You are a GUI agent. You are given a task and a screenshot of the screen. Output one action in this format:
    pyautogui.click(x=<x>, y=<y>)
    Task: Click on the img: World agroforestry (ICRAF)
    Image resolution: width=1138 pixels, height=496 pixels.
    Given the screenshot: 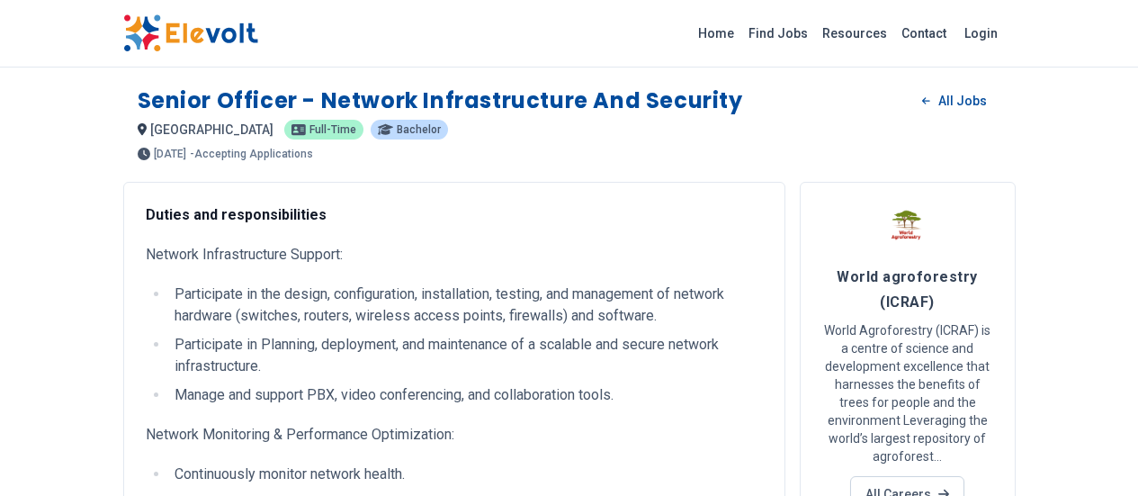 What is the action you would take?
    pyautogui.click(x=908, y=227)
    